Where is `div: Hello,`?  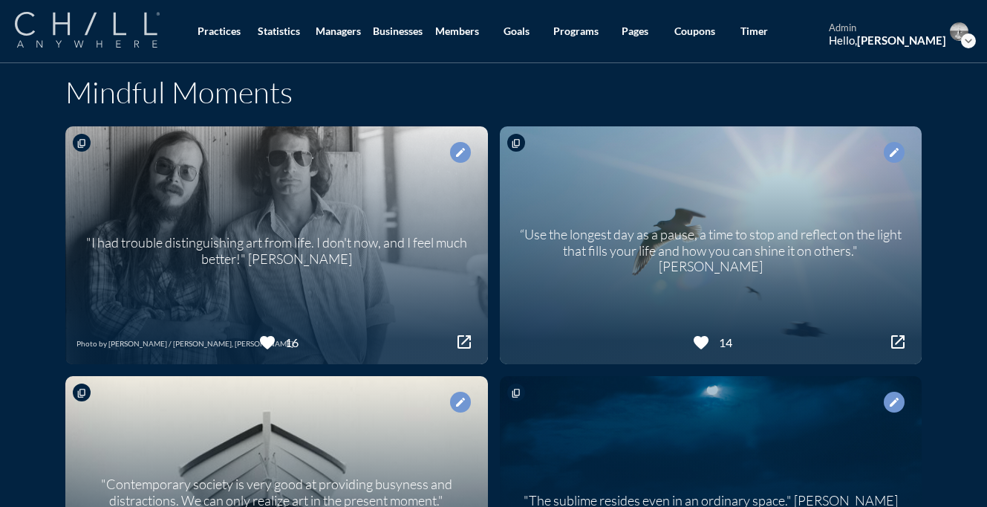
div: Hello, is located at coordinates (888, 40).